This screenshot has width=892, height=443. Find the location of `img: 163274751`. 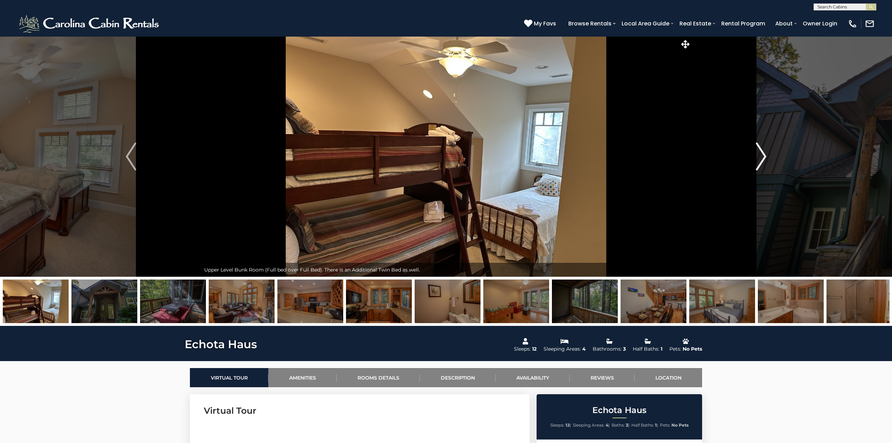

img: 163274751 is located at coordinates (310, 301).